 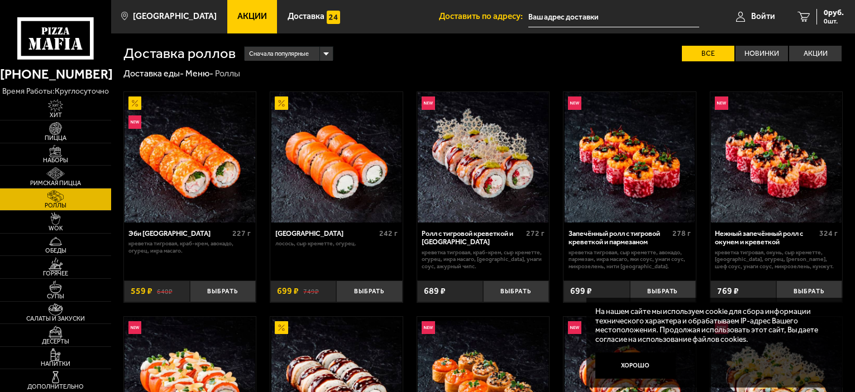 I want to click on span: 559 ₽, so click(x=141, y=291).